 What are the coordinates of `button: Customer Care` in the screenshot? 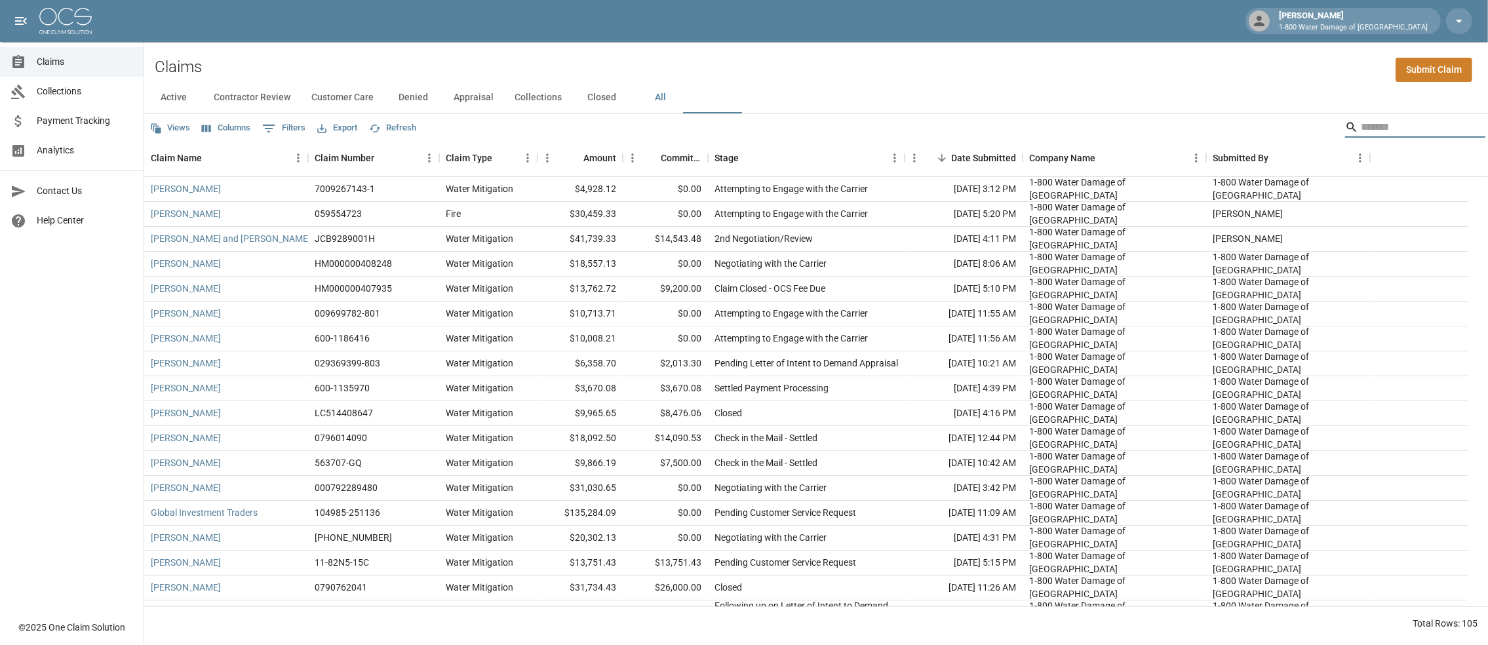 It's located at (342, 98).